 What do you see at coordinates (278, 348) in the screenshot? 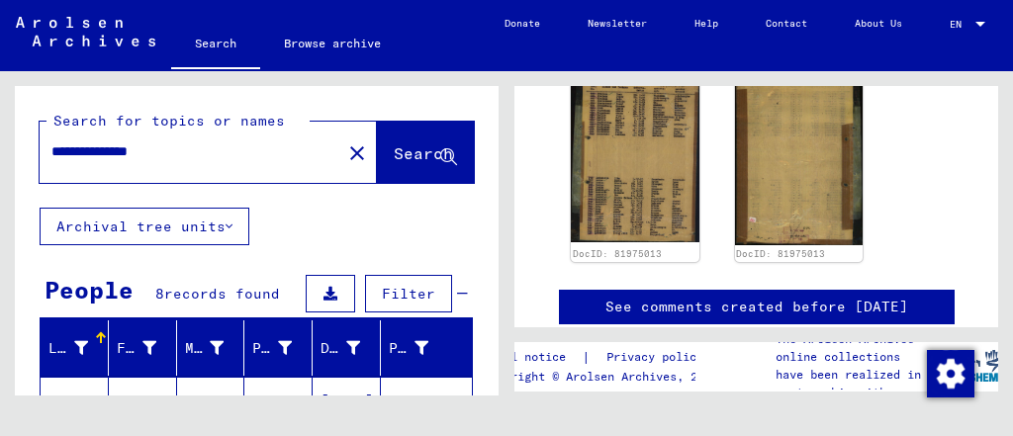
I see `mat-header-cell: Place of Birth` at bounding box center [278, 348].